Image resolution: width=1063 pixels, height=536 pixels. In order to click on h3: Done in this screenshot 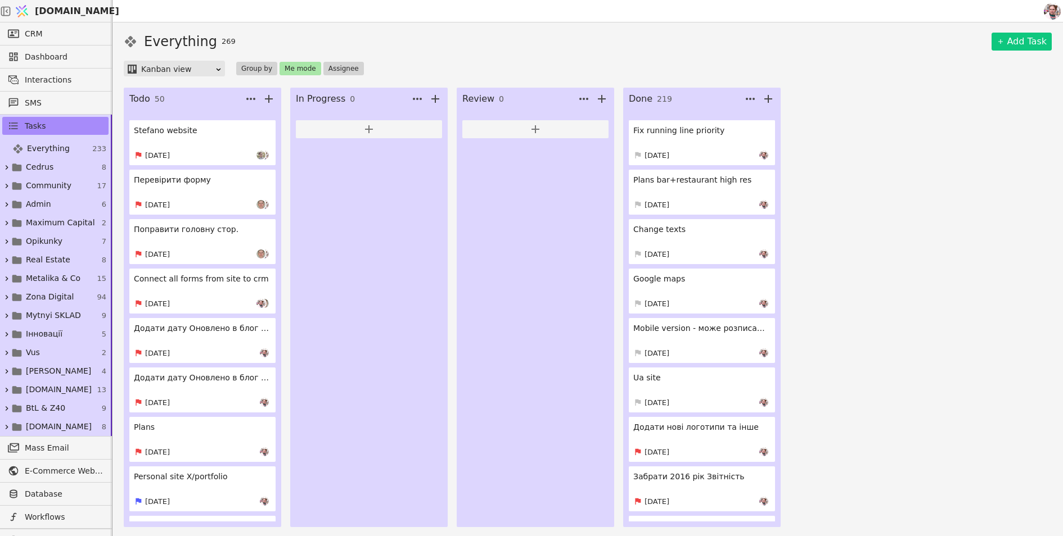, I will do `click(640, 99)`.